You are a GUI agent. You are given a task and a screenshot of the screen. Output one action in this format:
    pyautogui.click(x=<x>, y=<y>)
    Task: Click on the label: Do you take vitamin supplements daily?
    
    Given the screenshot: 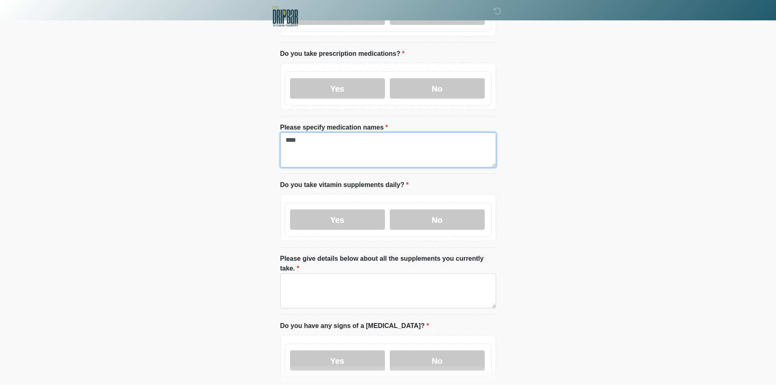 What is the action you would take?
    pyautogui.click(x=345, y=185)
    